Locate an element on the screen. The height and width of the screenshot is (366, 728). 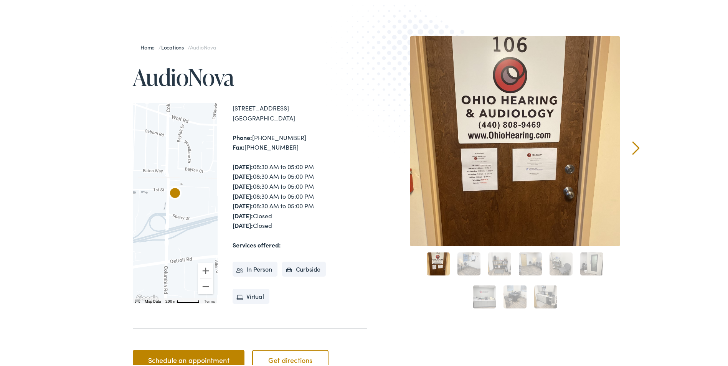
div: 08:30 AM to 05:00 PM 08:30 AM to 05:00 PM 08:30 AM to 05:00 PM 08:30 AM to 05:00 PM 08:30 AM to 0... is located at coordinates (300, 195).